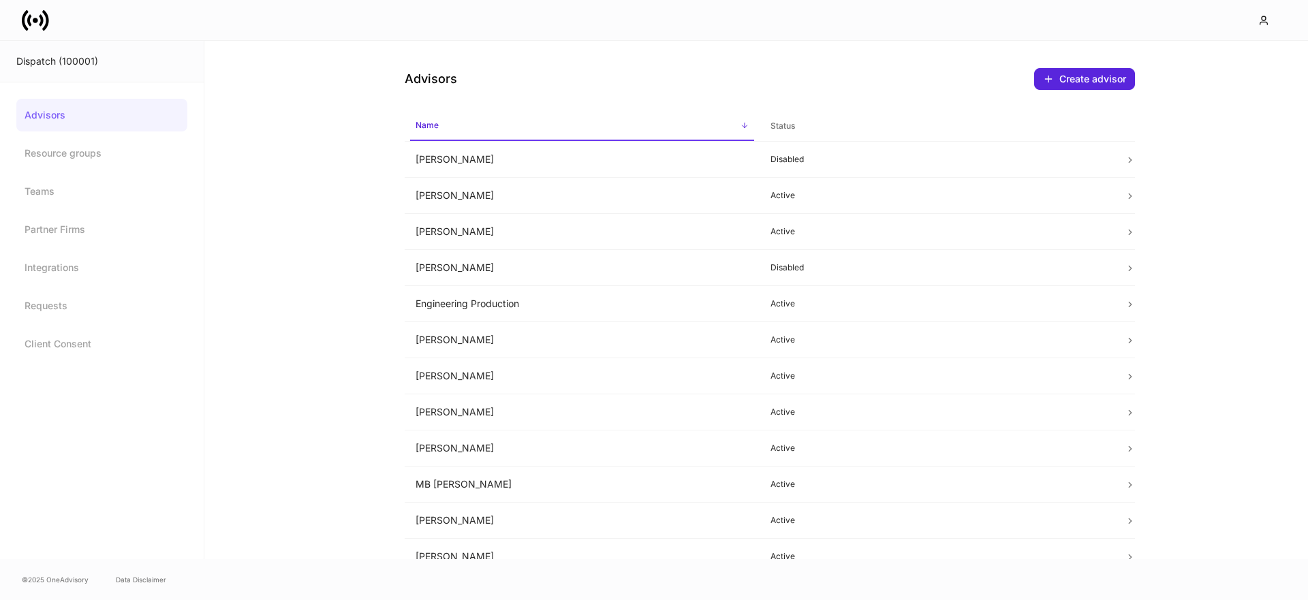 The image size is (1308, 600). Describe the element at coordinates (101, 61) in the screenshot. I see `div: Dispatch (100001)` at that location.